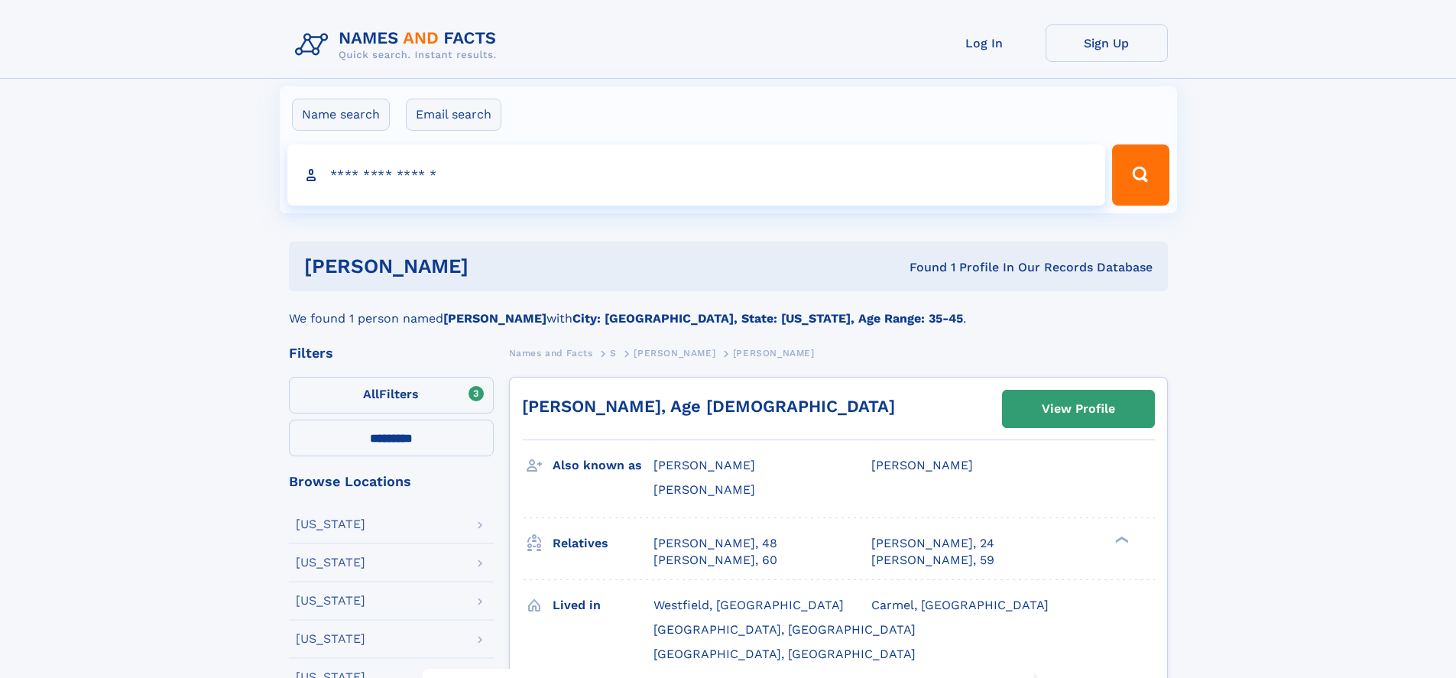  What do you see at coordinates (985, 43) in the screenshot?
I see `a: Log In` at bounding box center [985, 43].